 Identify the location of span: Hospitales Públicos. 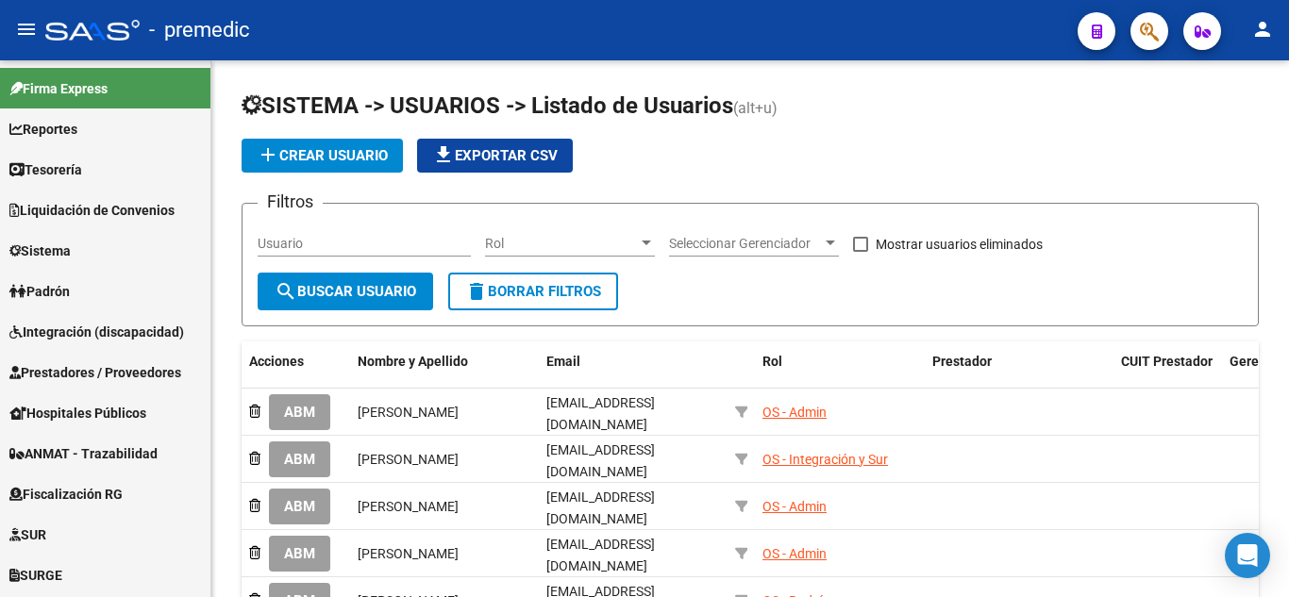
(77, 413).